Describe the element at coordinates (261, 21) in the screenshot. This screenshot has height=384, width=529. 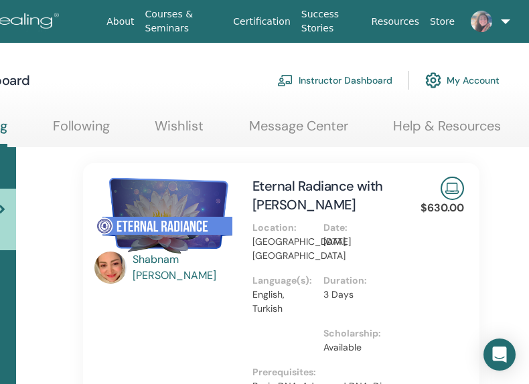
I see `a: Certification` at that location.